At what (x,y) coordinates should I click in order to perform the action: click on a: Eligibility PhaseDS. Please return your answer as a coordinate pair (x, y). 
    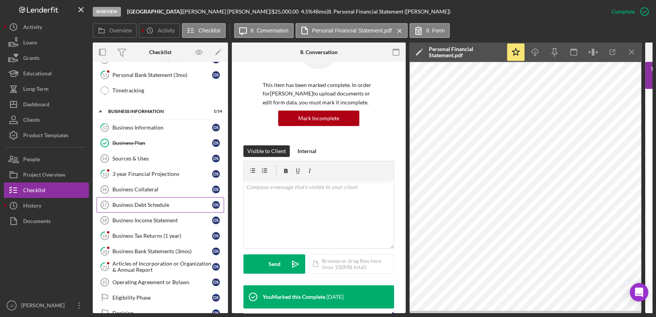
    Looking at the image, I should click on (160, 298).